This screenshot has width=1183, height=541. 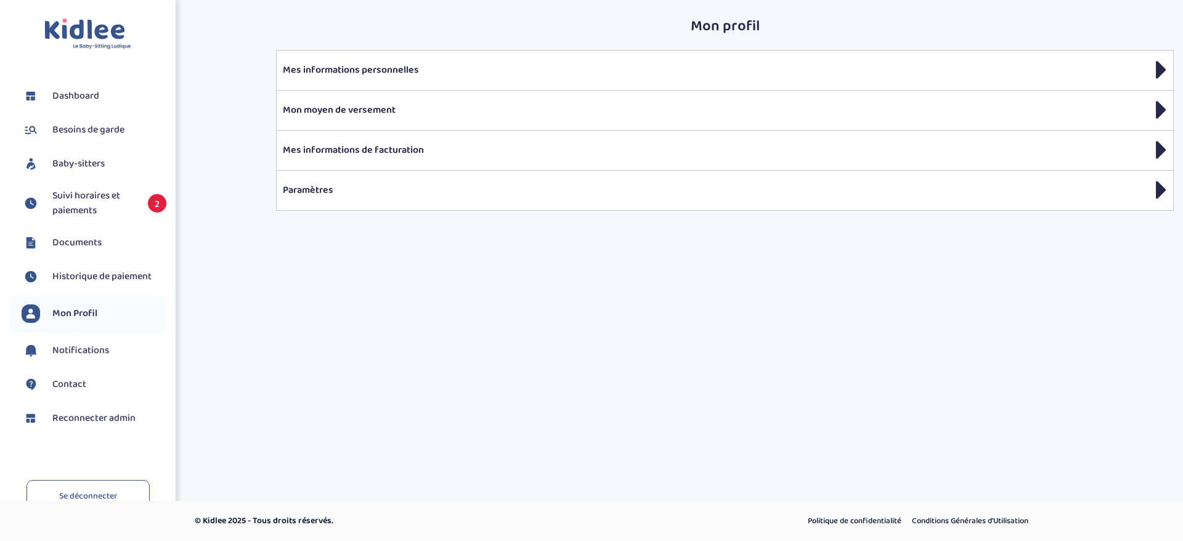 What do you see at coordinates (76, 96) in the screenshot?
I see `span: Dashboard` at bounding box center [76, 96].